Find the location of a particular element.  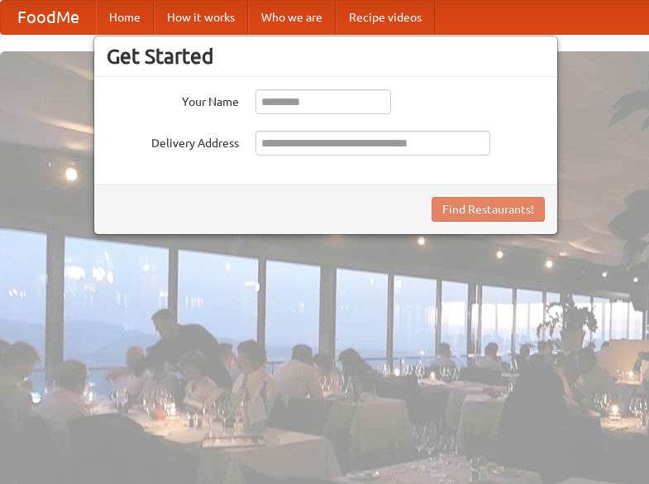

a: How it works is located at coordinates (201, 17).